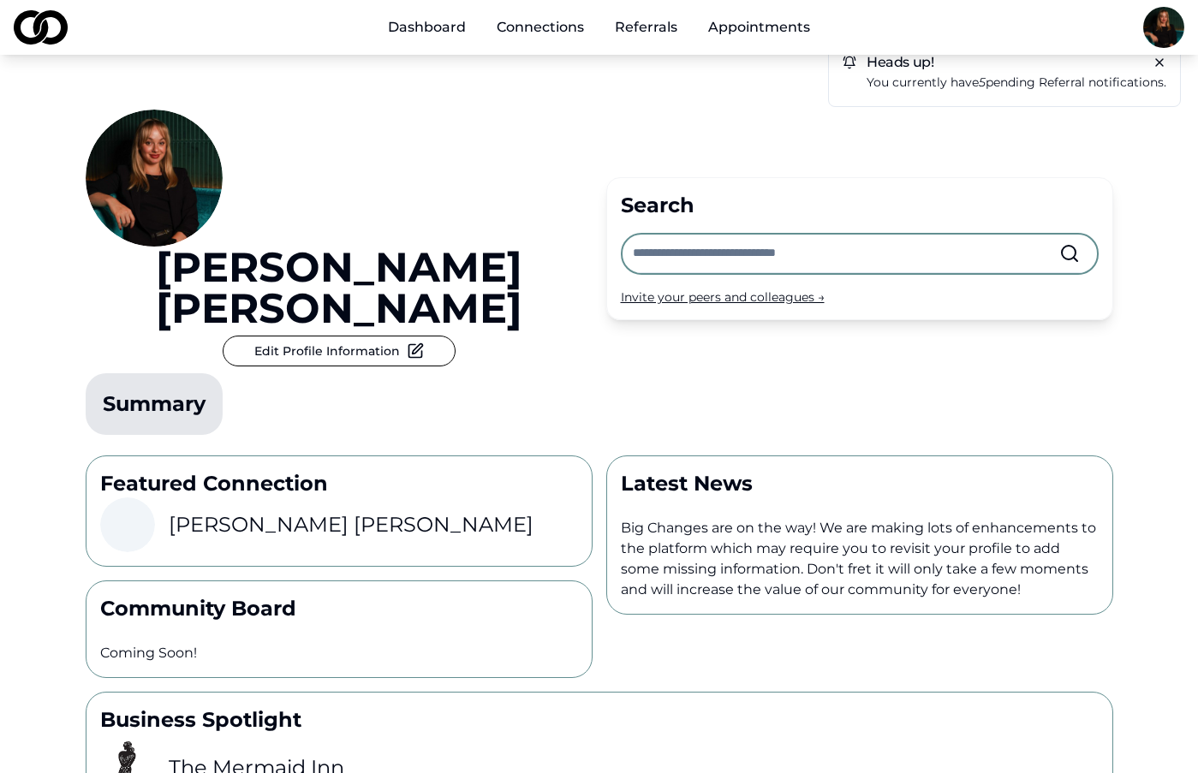 The width and height of the screenshot is (1198, 773). What do you see at coordinates (645, 27) in the screenshot?
I see `a: Referrals` at bounding box center [645, 27].